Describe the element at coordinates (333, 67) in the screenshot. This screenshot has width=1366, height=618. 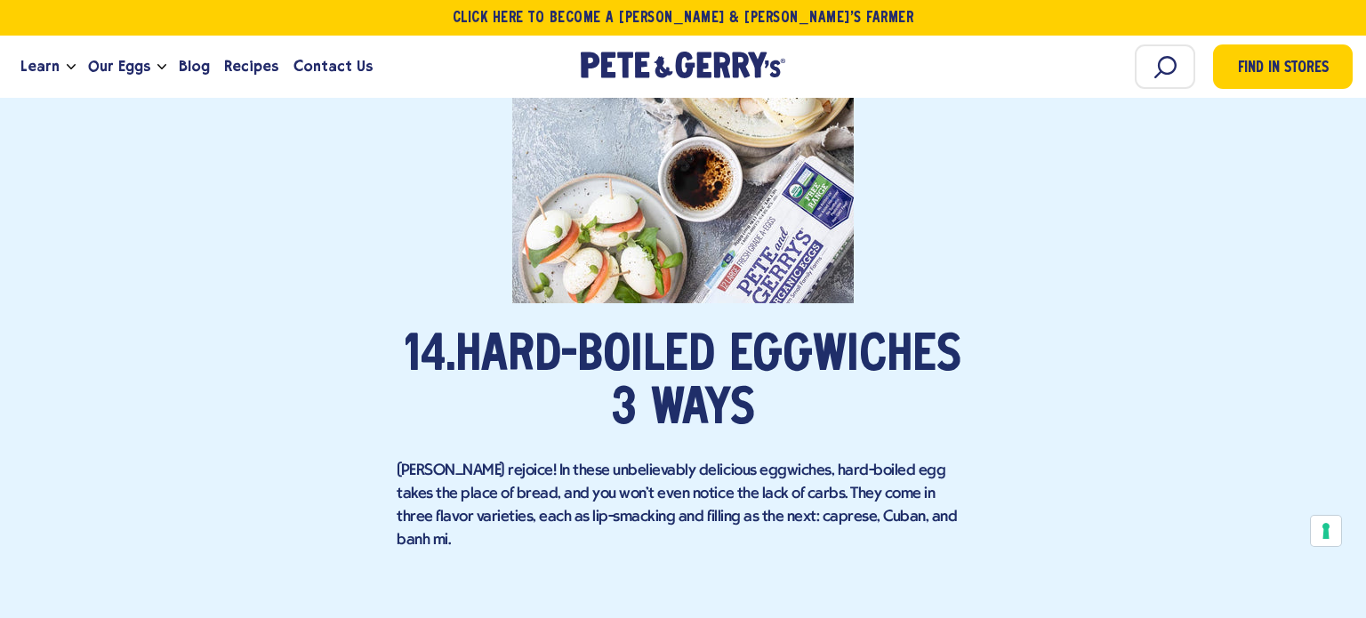
I see `a: Contact Us` at that location.